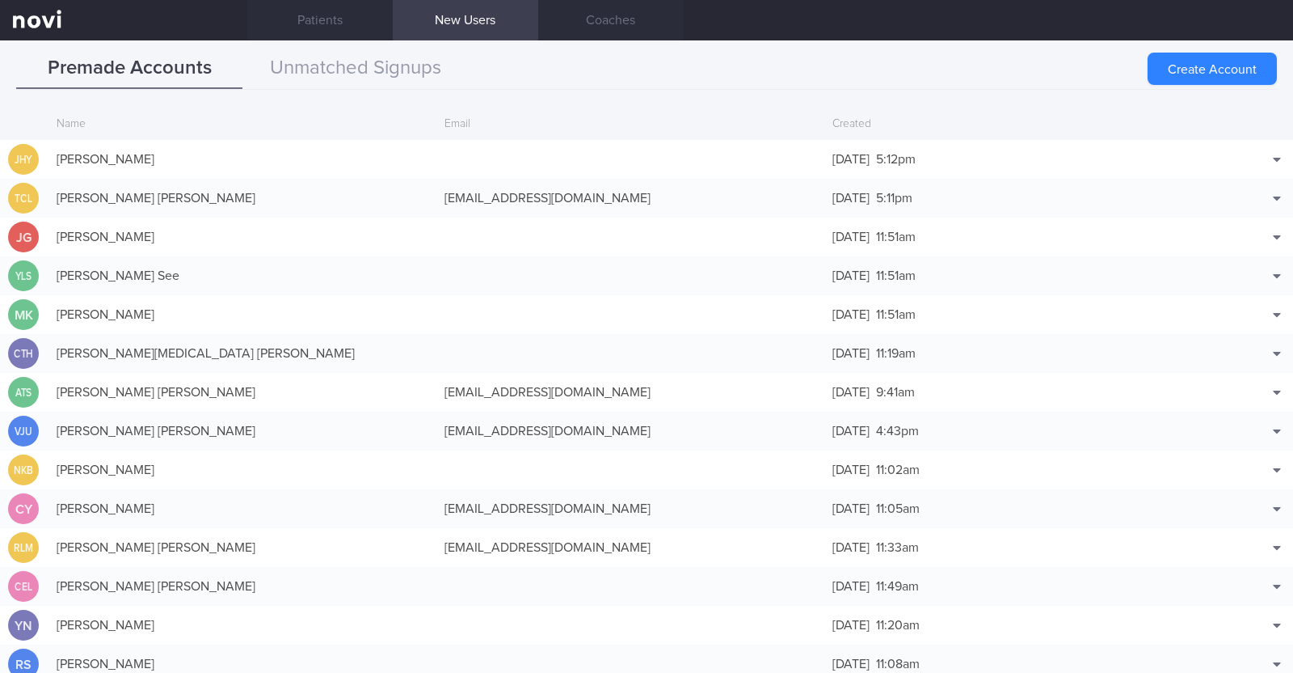 The image size is (1293, 673). I want to click on div: VJU, so click(23, 431).